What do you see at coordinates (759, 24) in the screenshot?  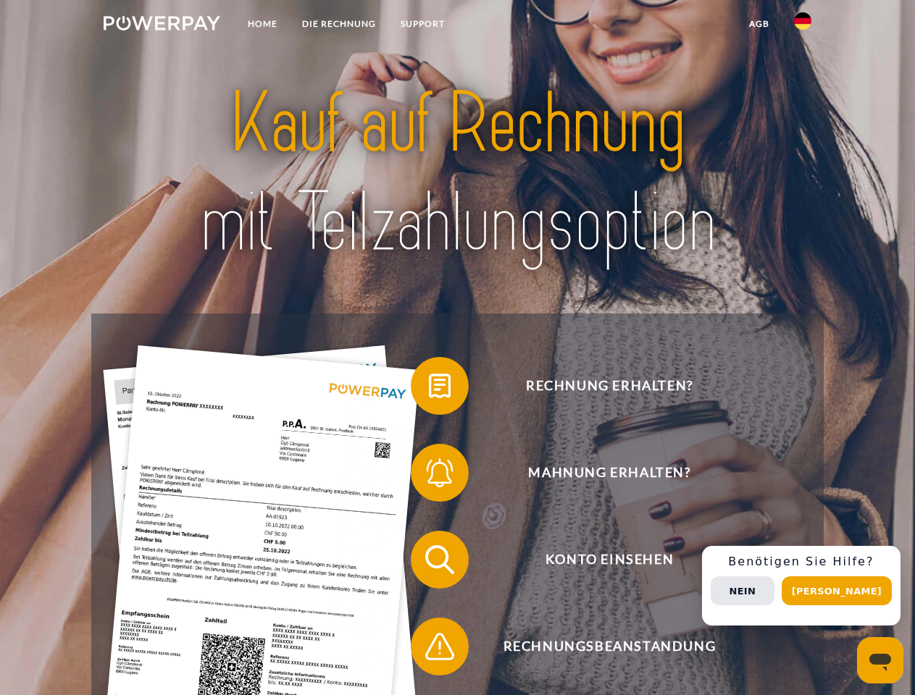 I see `a: agb` at bounding box center [759, 24].